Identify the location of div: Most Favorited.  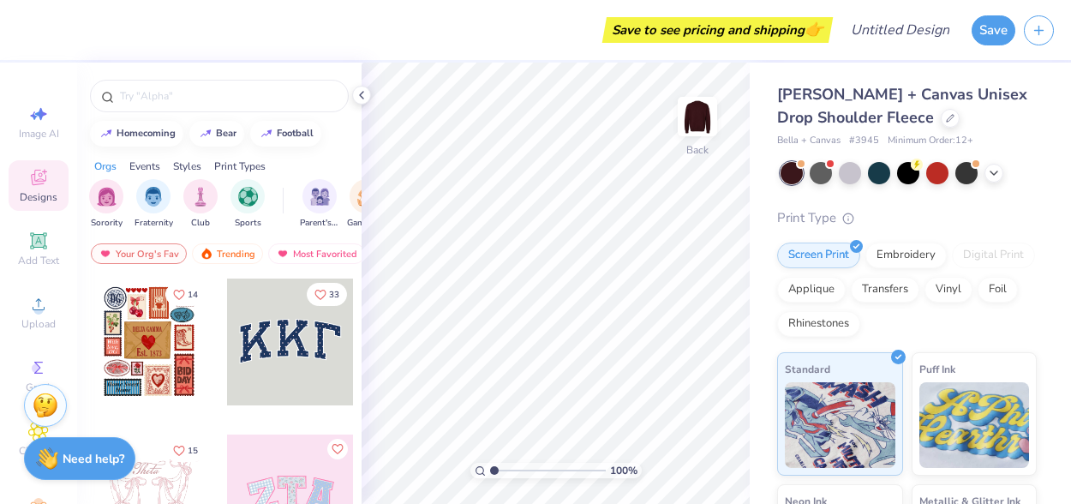
(316, 254).